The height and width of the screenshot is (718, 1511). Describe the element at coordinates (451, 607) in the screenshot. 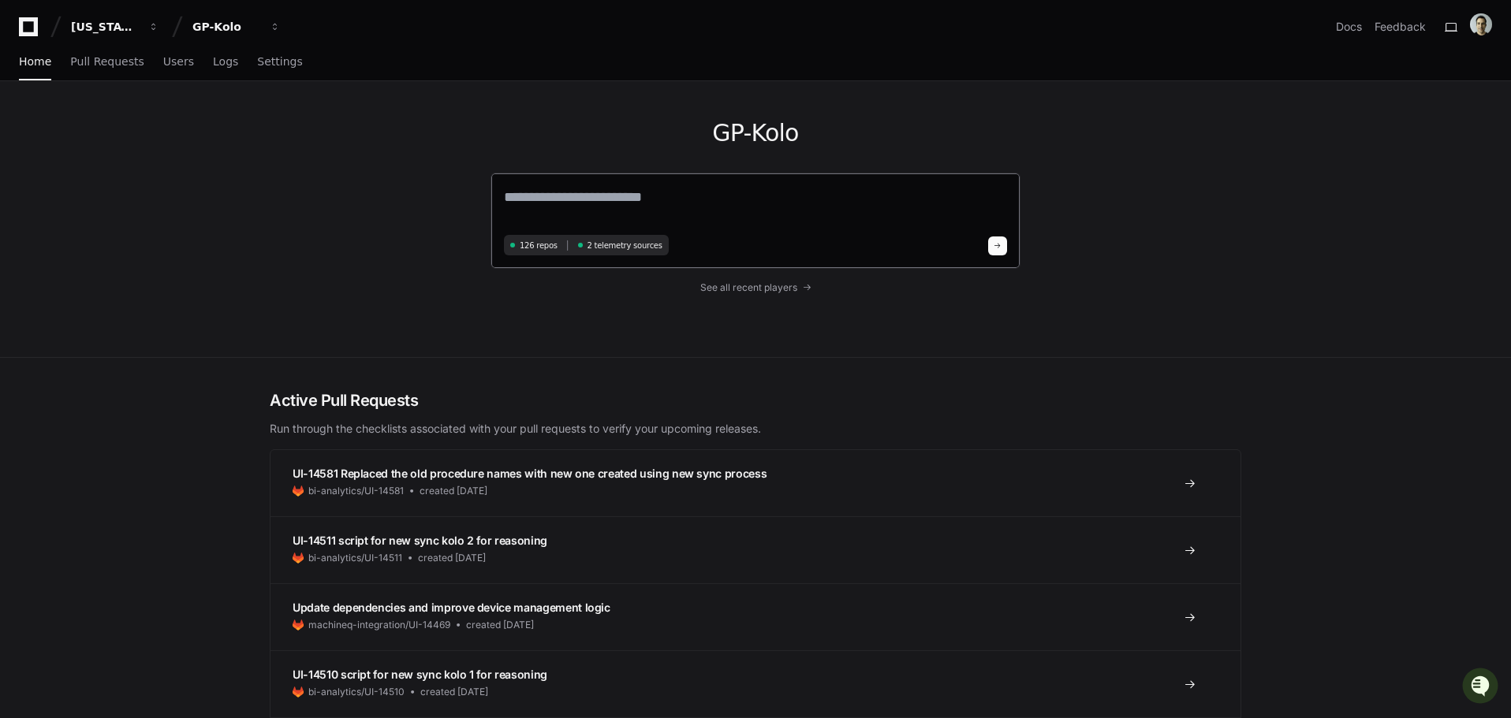

I see `span: Update dependencies and improve device management logic` at that location.